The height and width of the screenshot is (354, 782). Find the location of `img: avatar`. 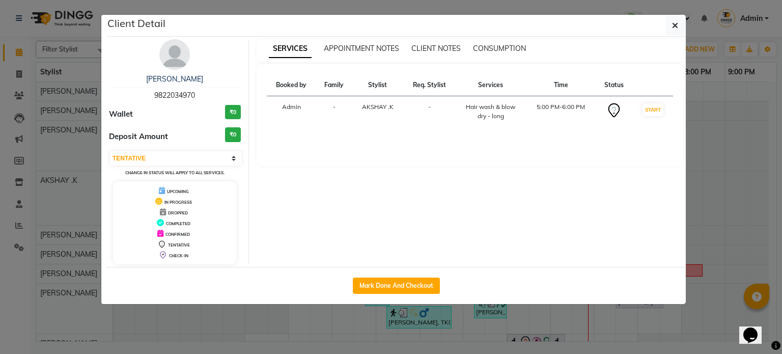

img: avatar is located at coordinates (175, 54).